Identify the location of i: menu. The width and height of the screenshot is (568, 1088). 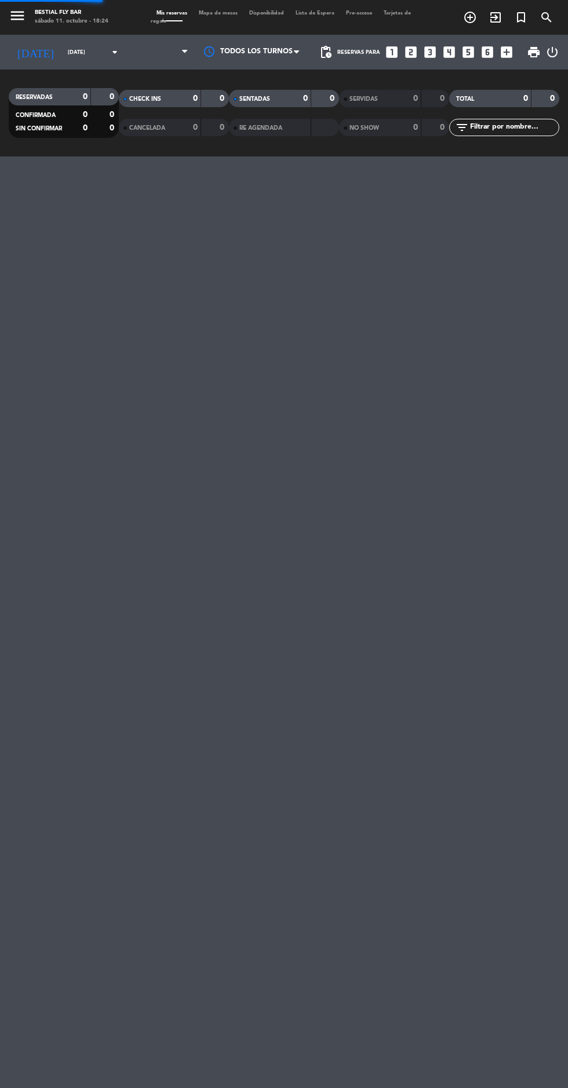
(17, 16).